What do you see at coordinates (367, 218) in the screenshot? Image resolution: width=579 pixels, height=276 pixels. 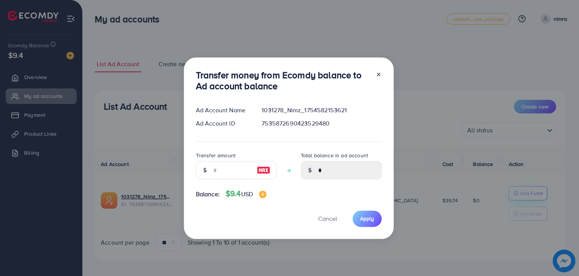 I see `button: Apply` at bounding box center [367, 218].